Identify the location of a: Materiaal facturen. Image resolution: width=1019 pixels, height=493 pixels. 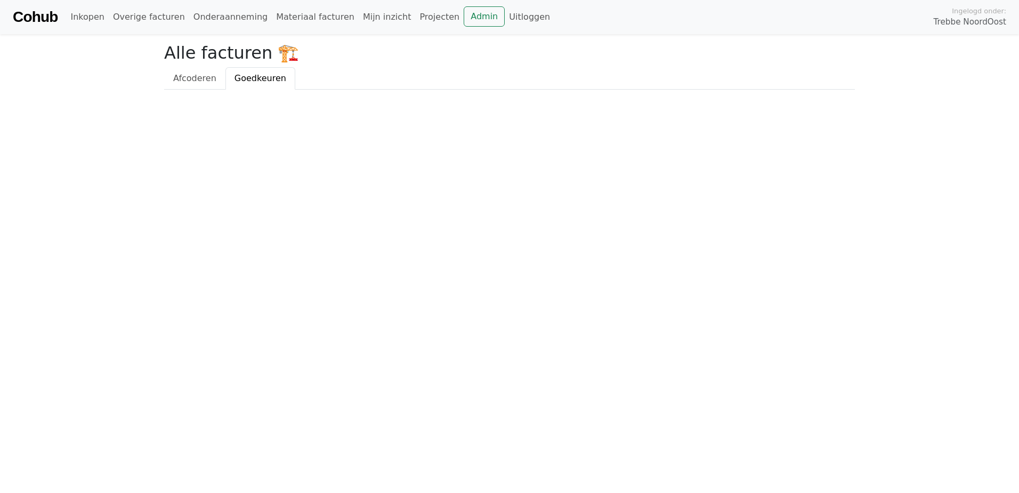
(315, 17).